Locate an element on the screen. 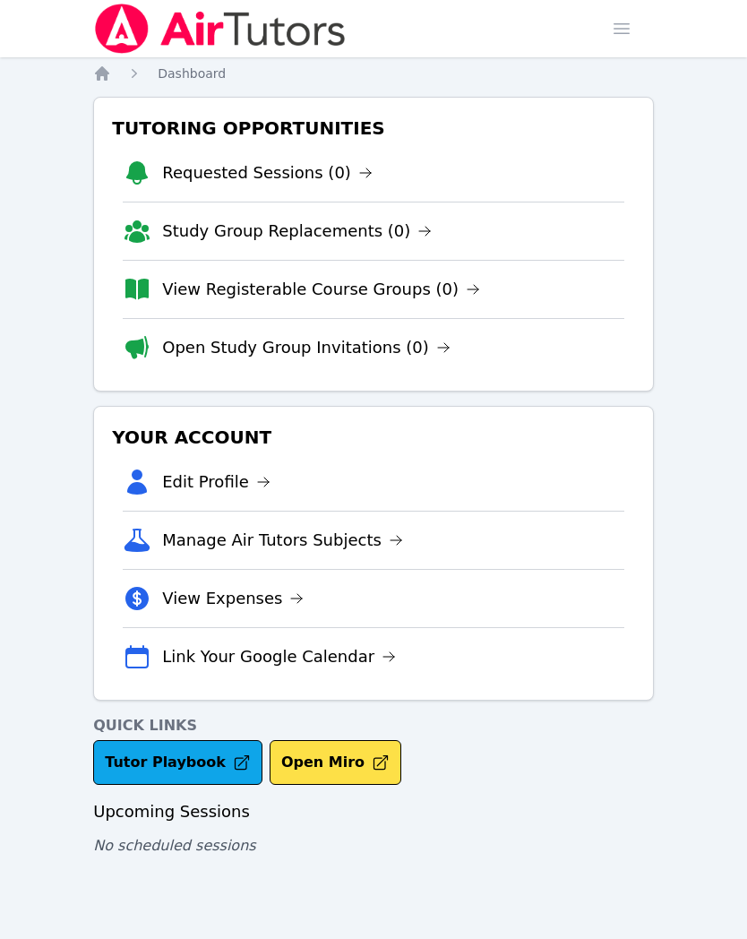 This screenshot has height=939, width=747. h3: Tutoring Opportunities is located at coordinates (374, 128).